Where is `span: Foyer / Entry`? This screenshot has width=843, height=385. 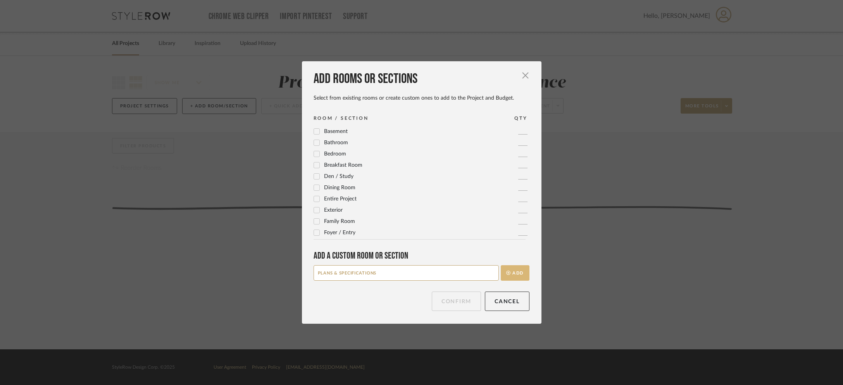
span: Foyer / Entry is located at coordinates (339, 232).